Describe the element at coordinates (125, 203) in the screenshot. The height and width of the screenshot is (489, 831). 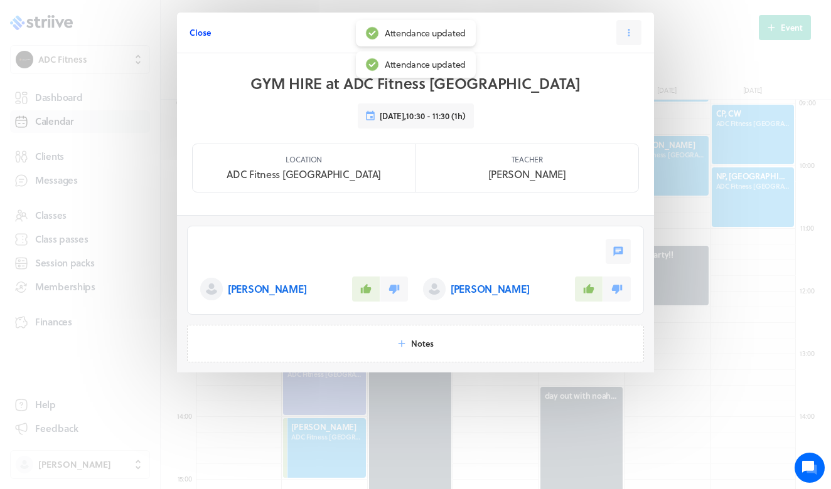
I see `p: Find an answer quickly` at that location.